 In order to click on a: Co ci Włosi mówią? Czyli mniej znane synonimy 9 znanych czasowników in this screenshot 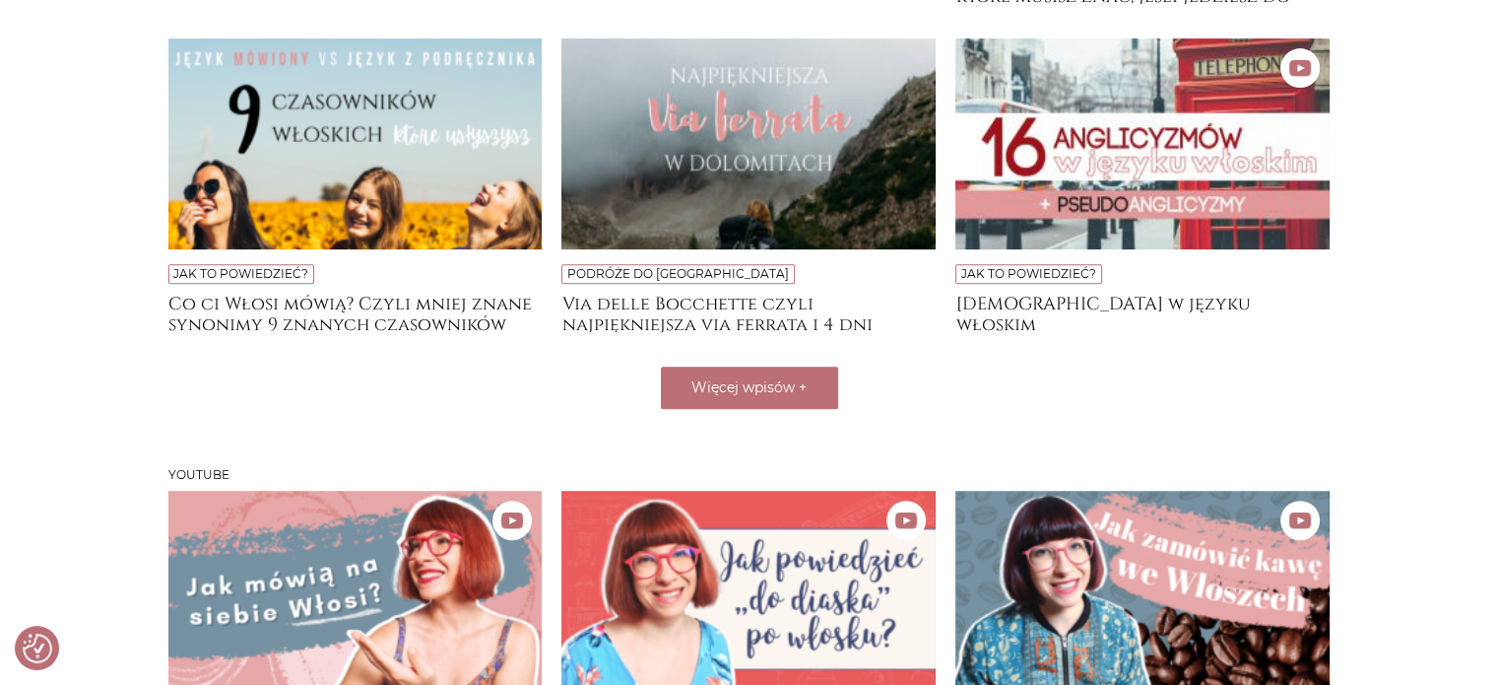, I will do `click(356, 313)`.